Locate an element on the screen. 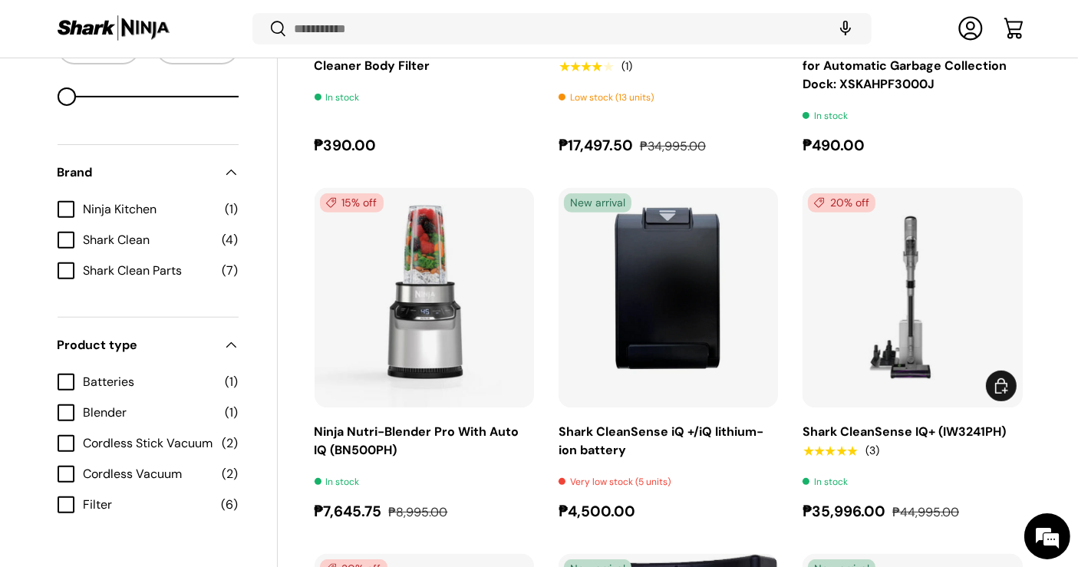 This screenshot has height=567, width=1078. span: Filter is located at coordinates (148, 505).